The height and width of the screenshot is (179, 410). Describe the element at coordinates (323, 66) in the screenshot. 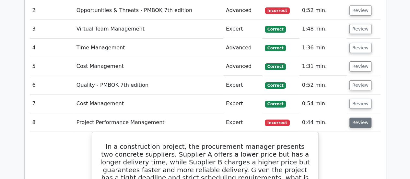

I see `td: 1:31 min.` at that location.